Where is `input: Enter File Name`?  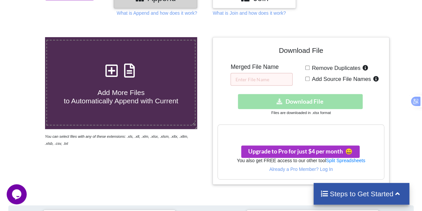
input: Enter File Name is located at coordinates (262, 79).